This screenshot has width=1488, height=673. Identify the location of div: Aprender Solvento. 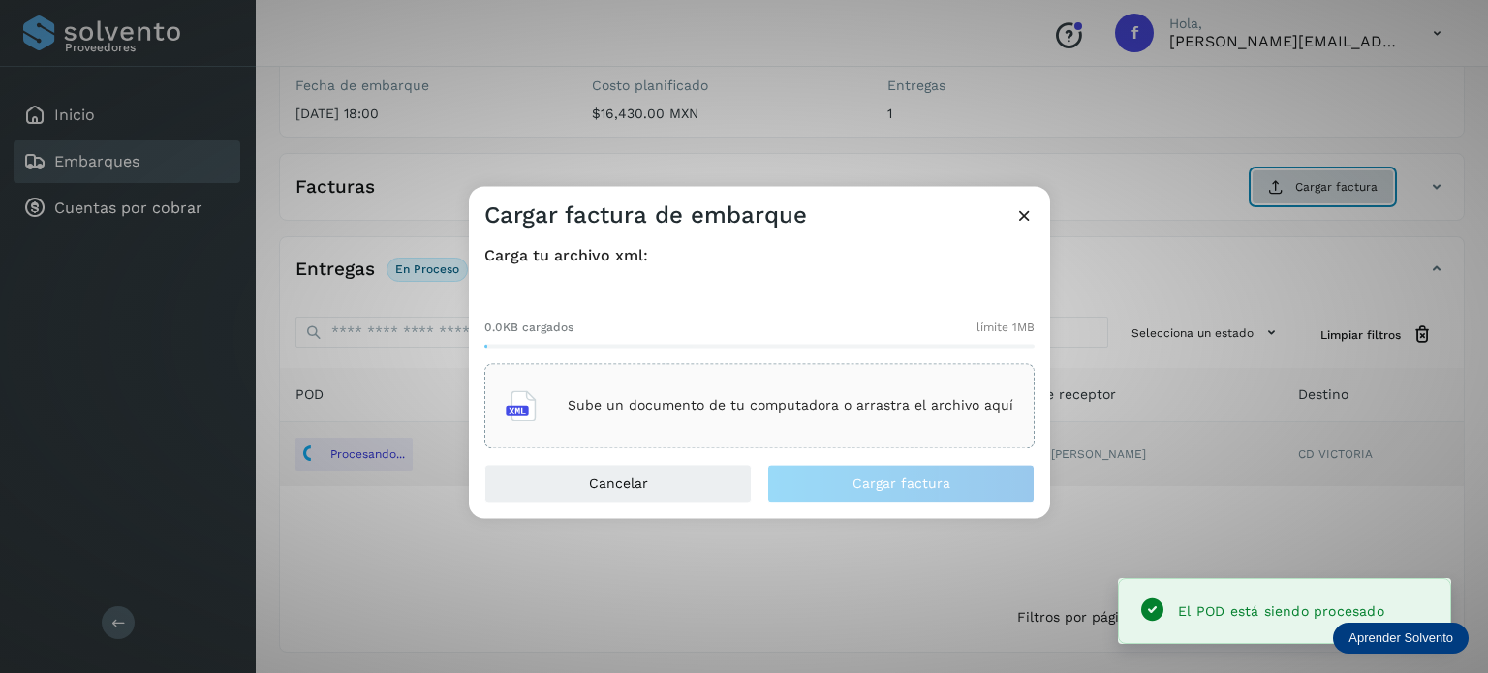
(1401, 638).